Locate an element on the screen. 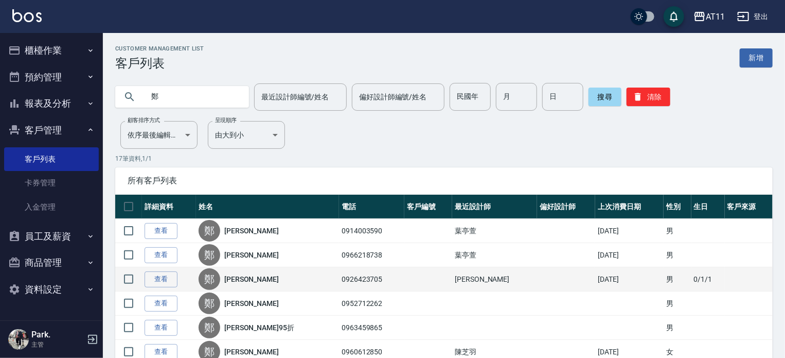  button: 客戶管理 is located at coordinates (51, 130).